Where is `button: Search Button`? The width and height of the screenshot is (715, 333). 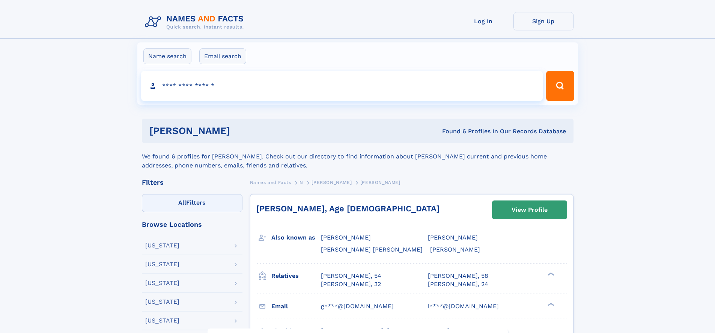
button: Search Button is located at coordinates (560, 86).